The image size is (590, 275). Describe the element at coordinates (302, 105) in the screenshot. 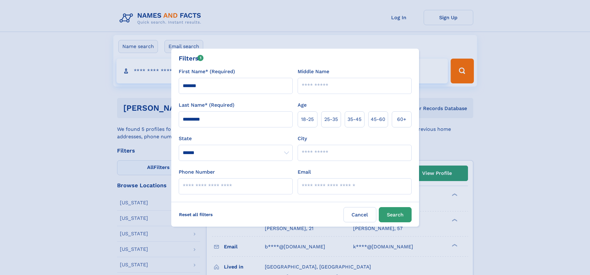

I see `label: Age` at that location.